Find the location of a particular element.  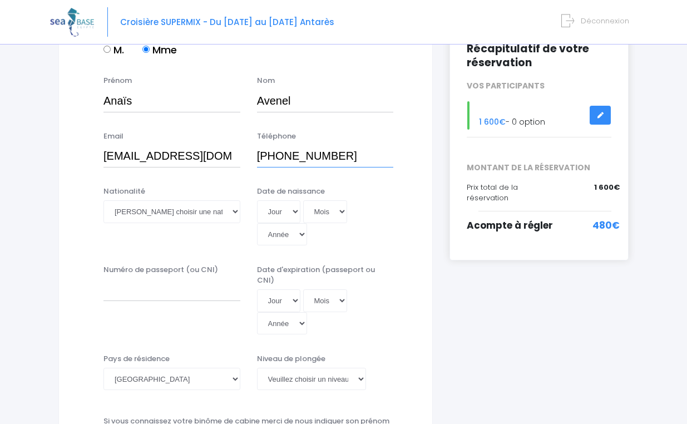

span: Déconnexion is located at coordinates (604, 21).